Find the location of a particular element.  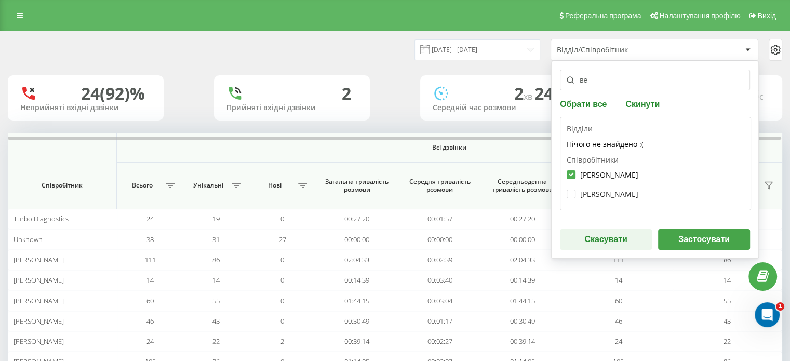

div: Співробітники is located at coordinates (655, 179).